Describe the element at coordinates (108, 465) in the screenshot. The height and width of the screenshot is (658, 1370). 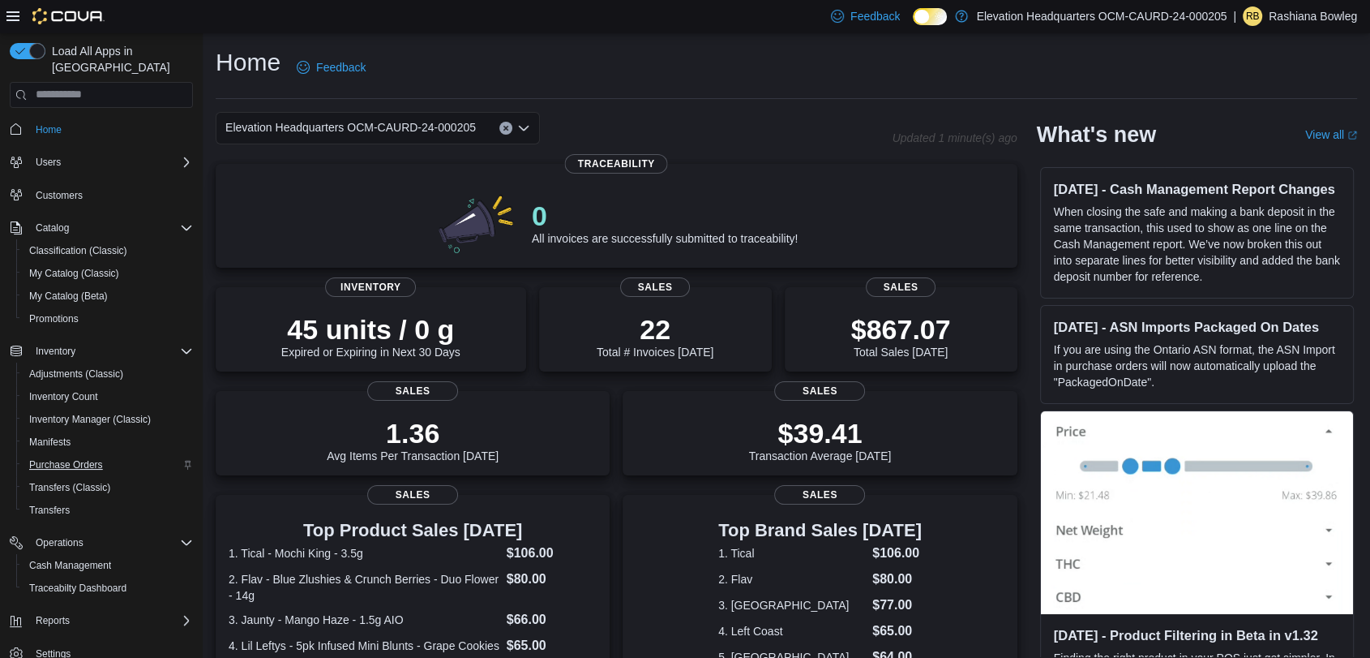
I see `span: Purchase Orders` at that location.